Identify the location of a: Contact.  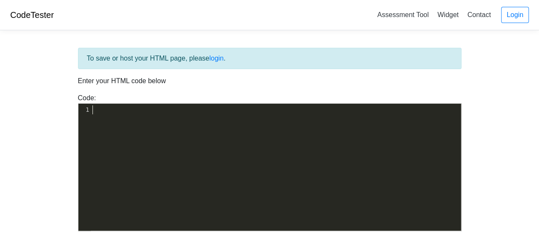
(479, 14).